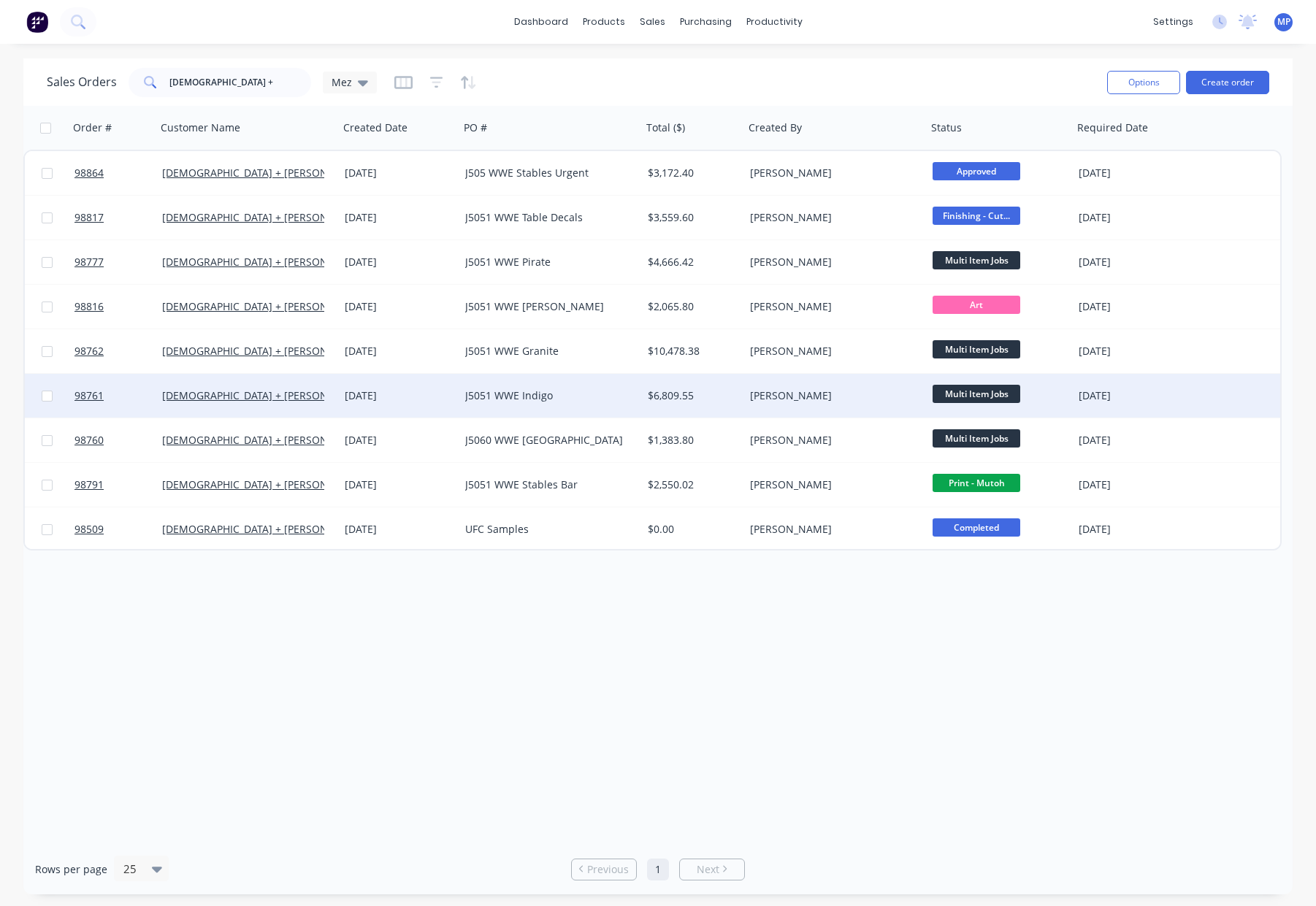  I want to click on a: Next page, so click(712, 869).